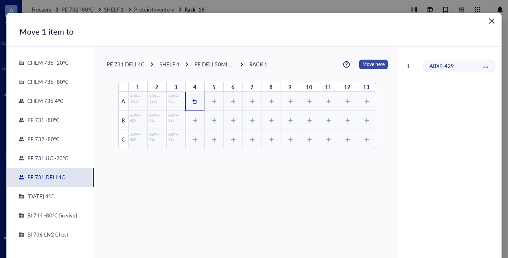 The image size is (508, 258). I want to click on div: PE DELI 50ML RACK, so click(214, 64).